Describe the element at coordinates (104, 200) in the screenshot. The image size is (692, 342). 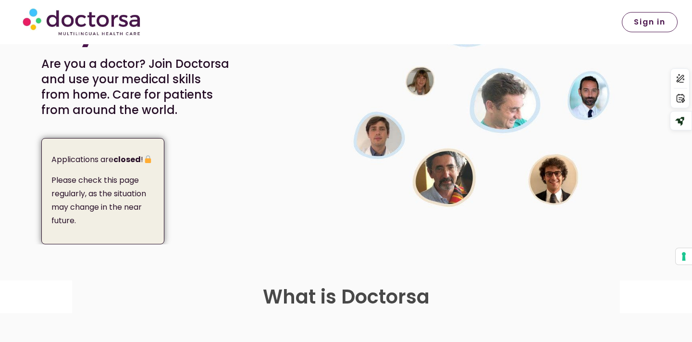
I see `p: Please check this page regularly, as the situation may change in the near future.` at that location.